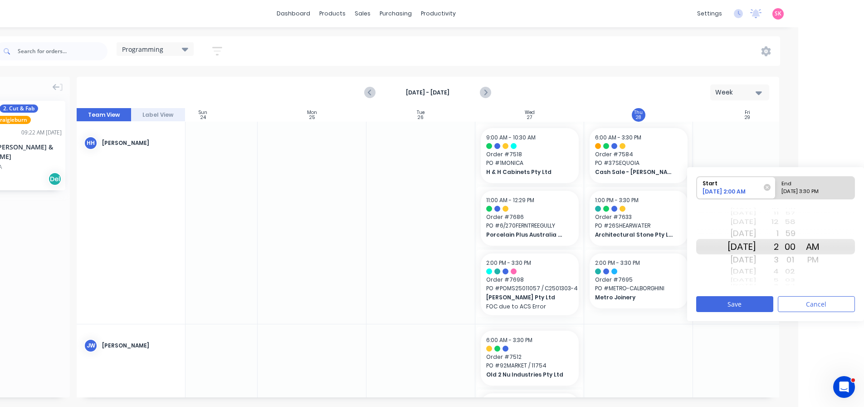 Image resolution: width=864 pixels, height=407 pixels. What do you see at coordinates (421, 118) in the screenshot?
I see `div: 26` at bounding box center [421, 118].